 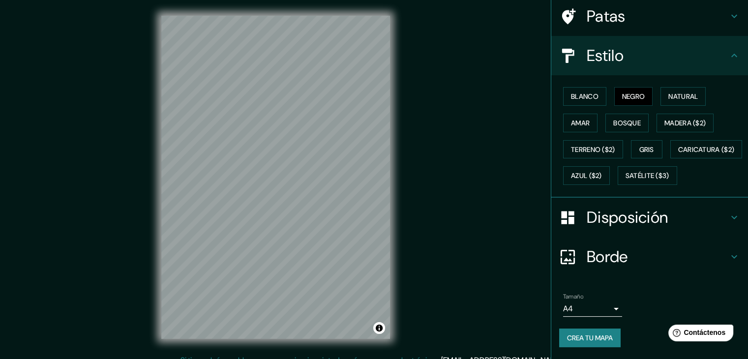 What do you see at coordinates (646, 149) in the screenshot?
I see `font: Gris` at bounding box center [646, 149].